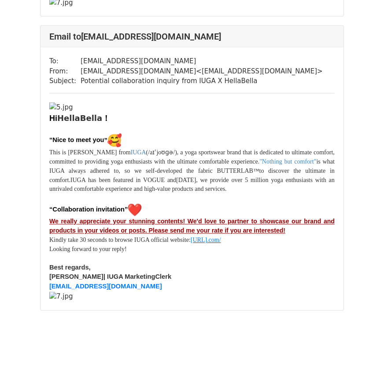  Describe the element at coordinates (129, 277) in the screenshot. I see `span: | IUGA Marketing` at that location.